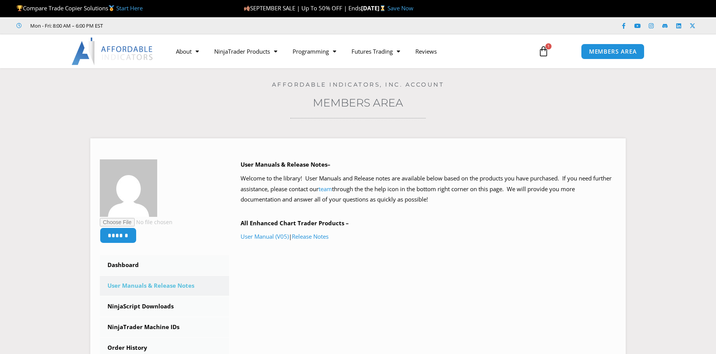 The image size is (716, 354). Describe the element at coordinates (285, 164) in the screenshot. I see `b: User Manuals & Release Notes–` at that location.